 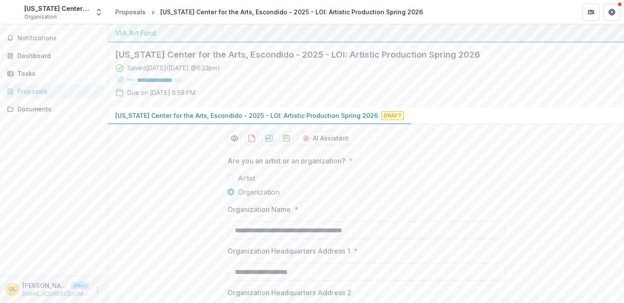 What do you see at coordinates (269, 12) in the screenshot?
I see `nav: breadcrumb` at bounding box center [269, 12].